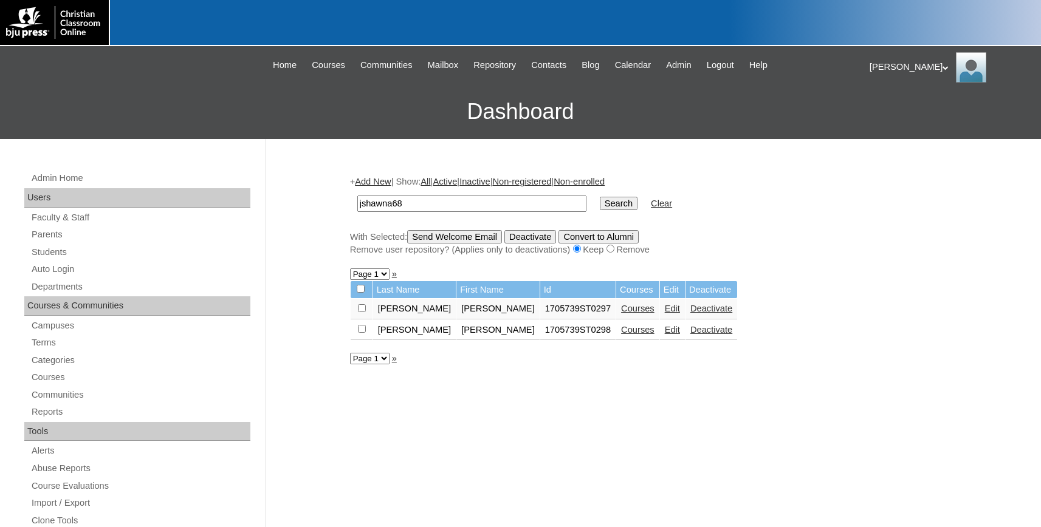  I want to click on a: Repository, so click(495, 65).